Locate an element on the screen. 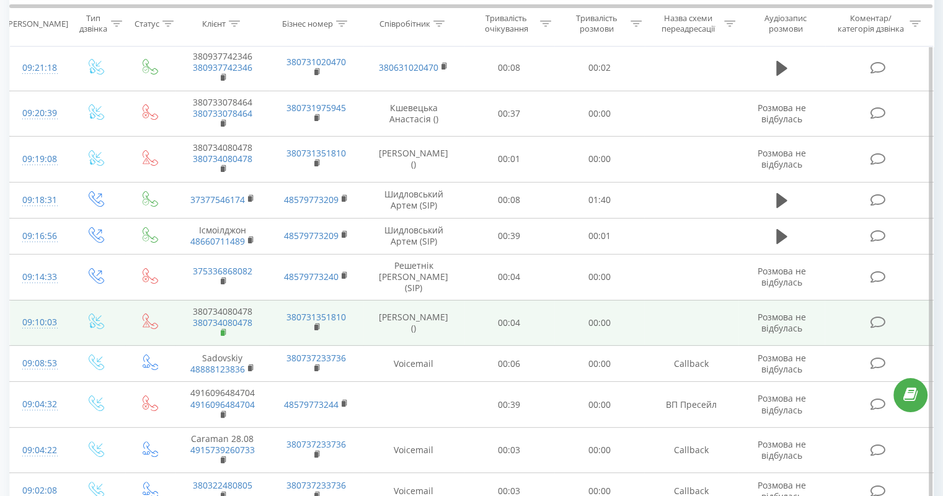 The height and width of the screenshot is (496, 943). td: Caraman 28.08 is located at coordinates (222, 450).